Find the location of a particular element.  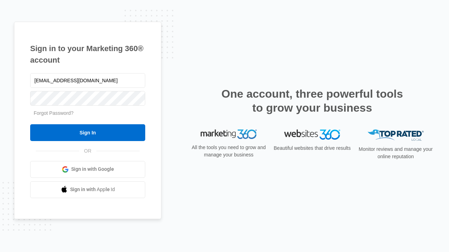

img: Marketing 360 is located at coordinates (229, 135).